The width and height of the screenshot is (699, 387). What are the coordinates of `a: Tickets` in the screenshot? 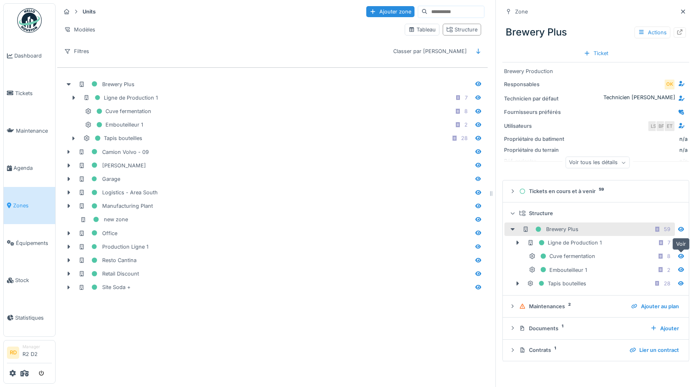 It's located at (29, 94).